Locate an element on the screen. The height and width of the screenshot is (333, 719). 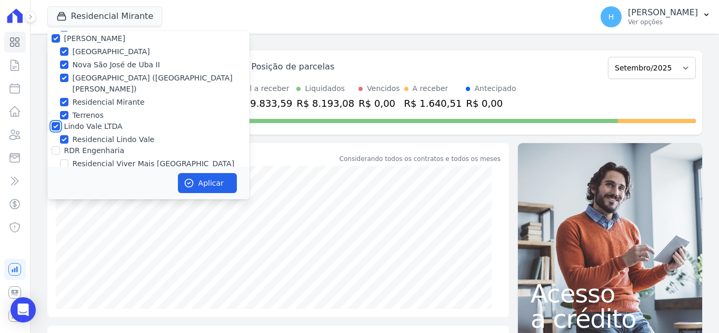
div: Considerando todos os contratos e todos os meses is located at coordinates (420, 159).